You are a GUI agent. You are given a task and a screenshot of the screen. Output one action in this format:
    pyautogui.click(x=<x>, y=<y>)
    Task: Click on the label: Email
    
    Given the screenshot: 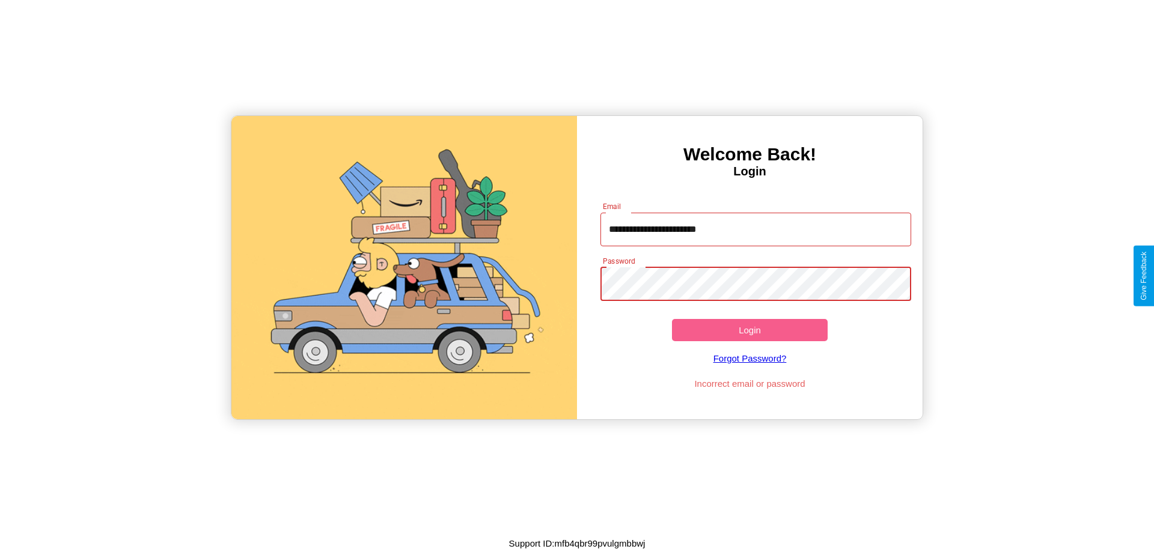 What is the action you would take?
    pyautogui.click(x=612, y=206)
    